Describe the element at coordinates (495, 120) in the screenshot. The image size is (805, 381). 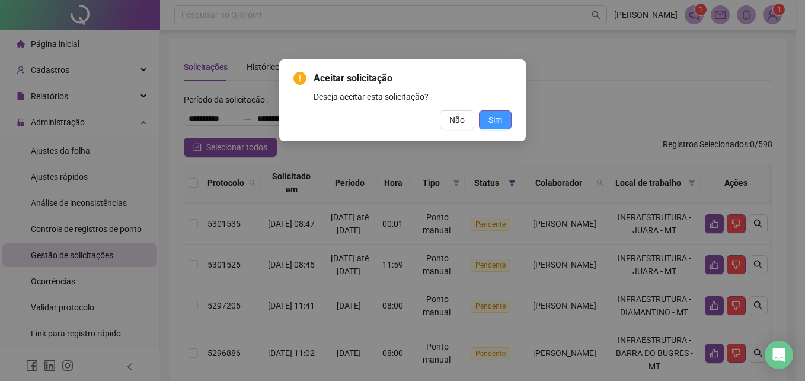
I see `button: Sim` at that location.